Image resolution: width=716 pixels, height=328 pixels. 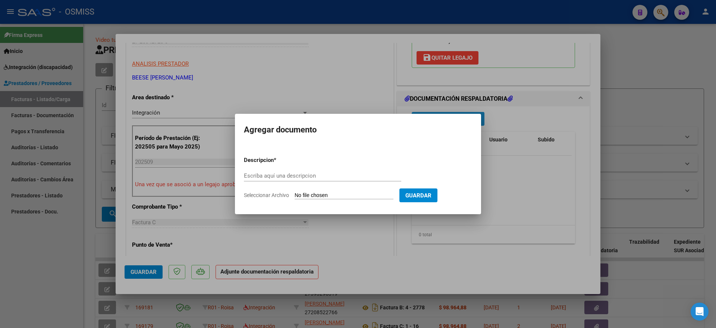 What do you see at coordinates (418, 195) in the screenshot?
I see `span: Guardar` at bounding box center [418, 195].